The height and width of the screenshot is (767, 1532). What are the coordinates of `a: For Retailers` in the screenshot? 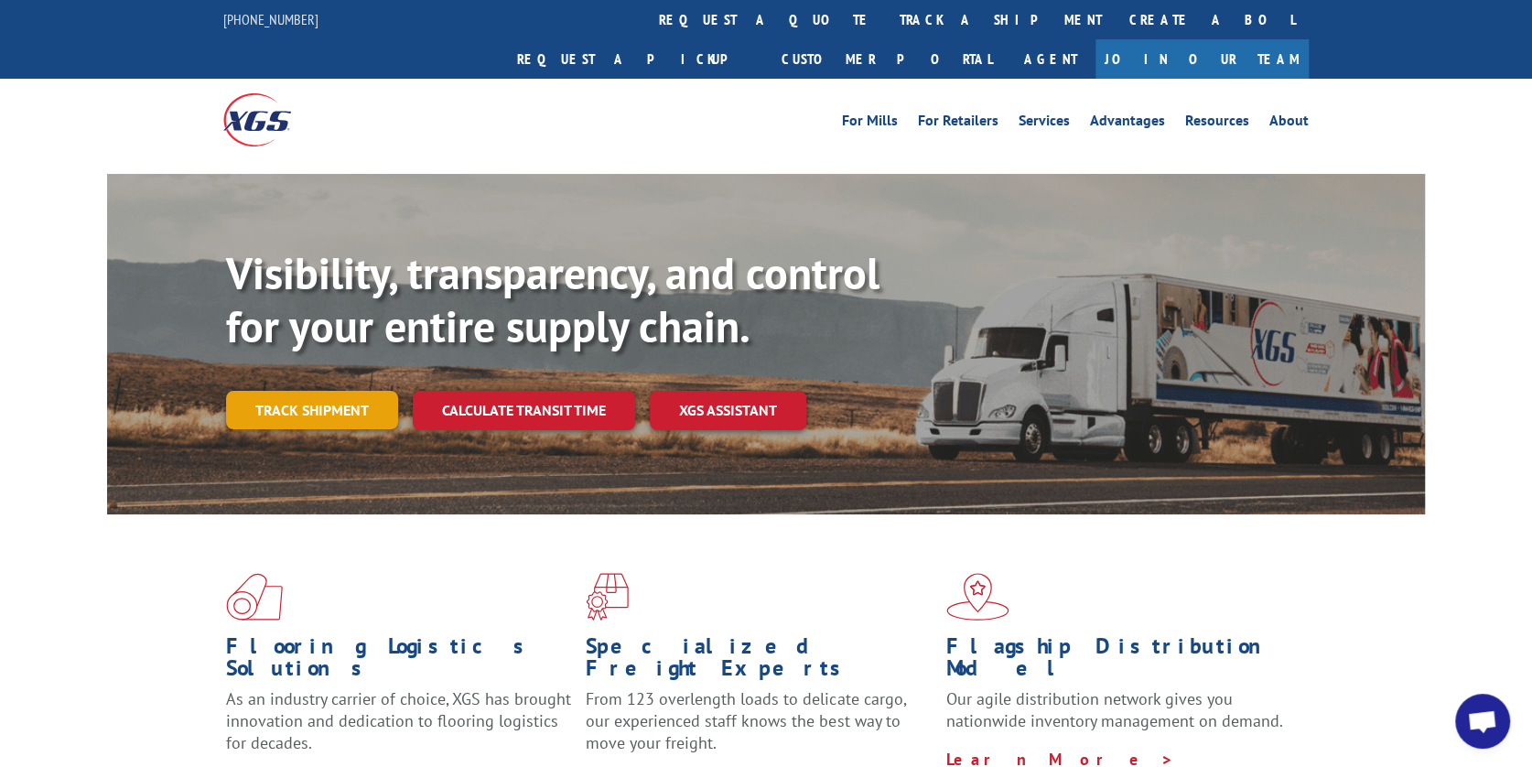 It's located at (958, 124).